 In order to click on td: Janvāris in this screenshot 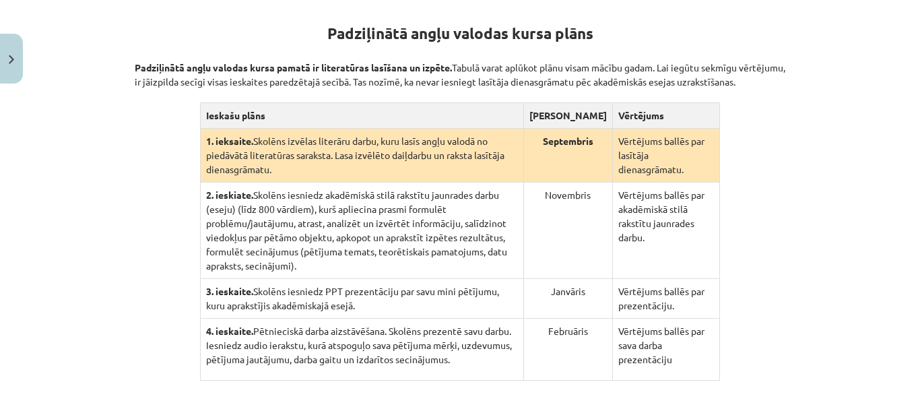, I will do `click(568, 298)`.